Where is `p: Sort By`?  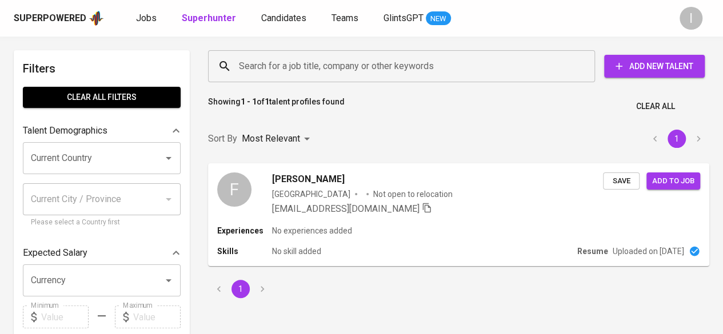
p: Sort By is located at coordinates (222, 139).